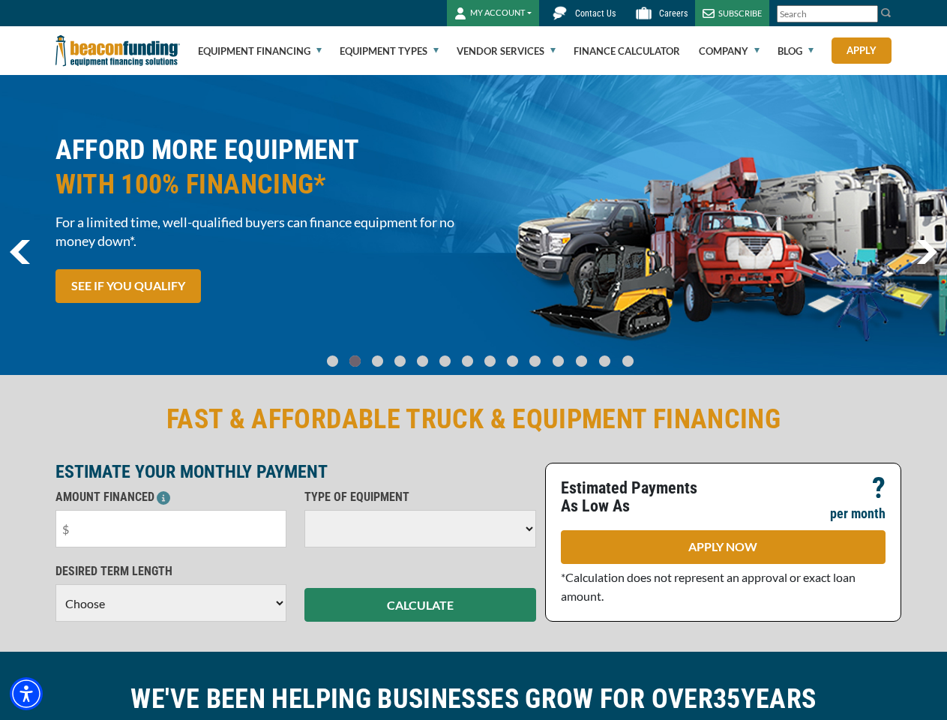 This screenshot has height=720, width=947. I want to click on a: Go To Slide 10, so click(558, 361).